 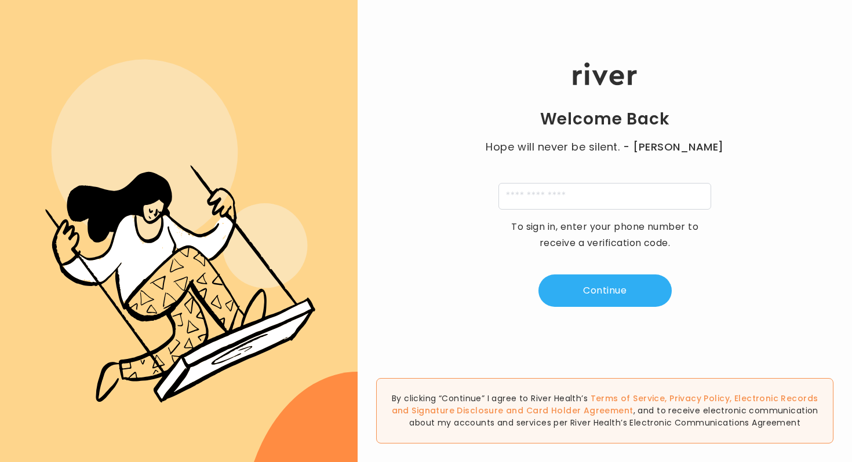 I want to click on a: Card Holder Agreement, so click(x=580, y=411).